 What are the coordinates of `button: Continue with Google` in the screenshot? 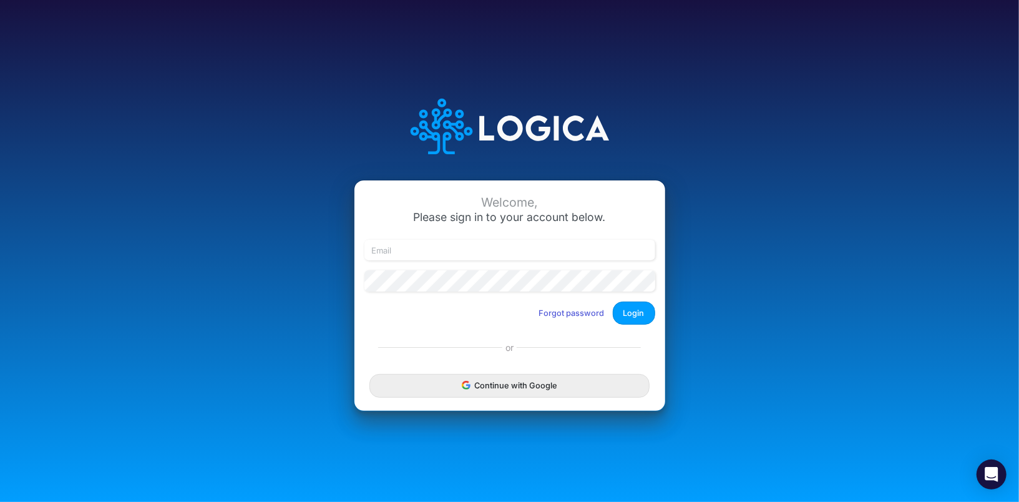 It's located at (509, 385).